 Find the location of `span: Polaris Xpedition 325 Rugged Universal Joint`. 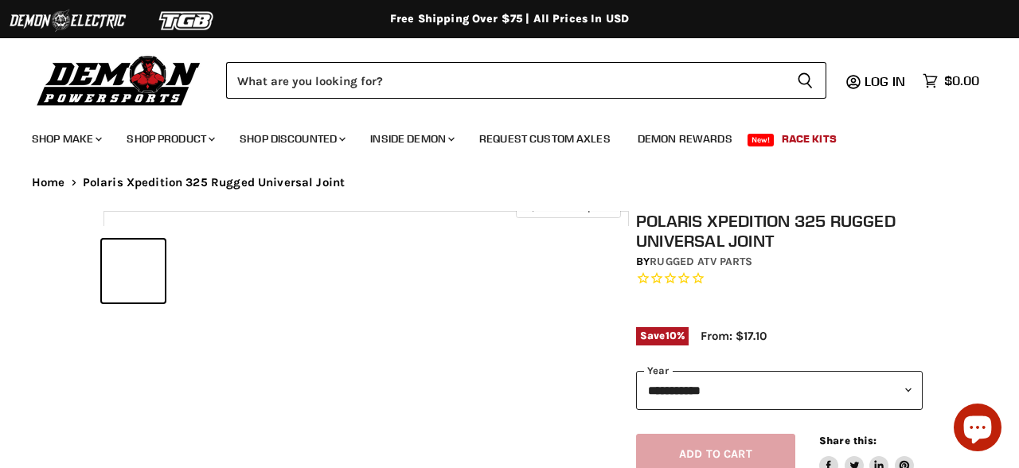

span: Polaris Xpedition 325 Rugged Universal Joint is located at coordinates (214, 182).